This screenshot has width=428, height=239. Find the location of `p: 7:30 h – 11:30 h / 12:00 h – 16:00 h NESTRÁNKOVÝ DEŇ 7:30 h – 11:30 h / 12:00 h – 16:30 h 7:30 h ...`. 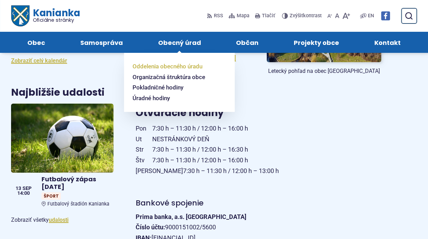

p: 7:30 h – 11:30 h / 12:00 h – 16:00 h NESTRÁNKOVÝ DEŇ 7:30 h – 11:30 h / 12:00 h – 16:30 h 7:30 h ... is located at coordinates (258, 150).